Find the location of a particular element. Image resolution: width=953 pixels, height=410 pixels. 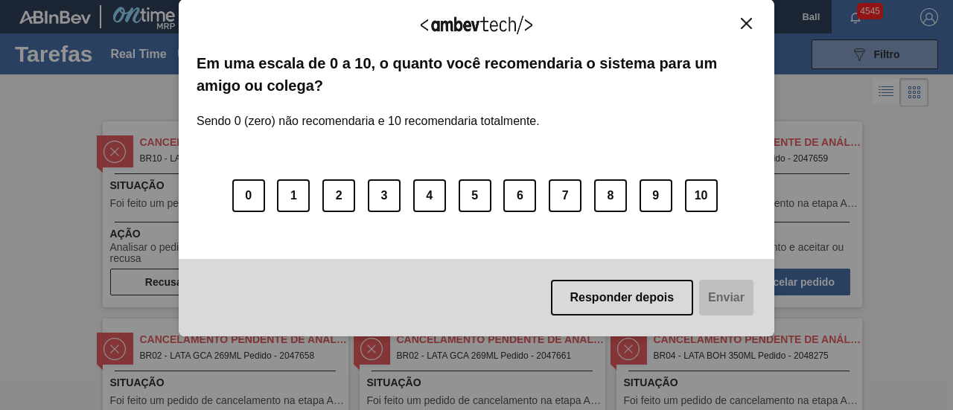

button: 9 is located at coordinates (656, 196).